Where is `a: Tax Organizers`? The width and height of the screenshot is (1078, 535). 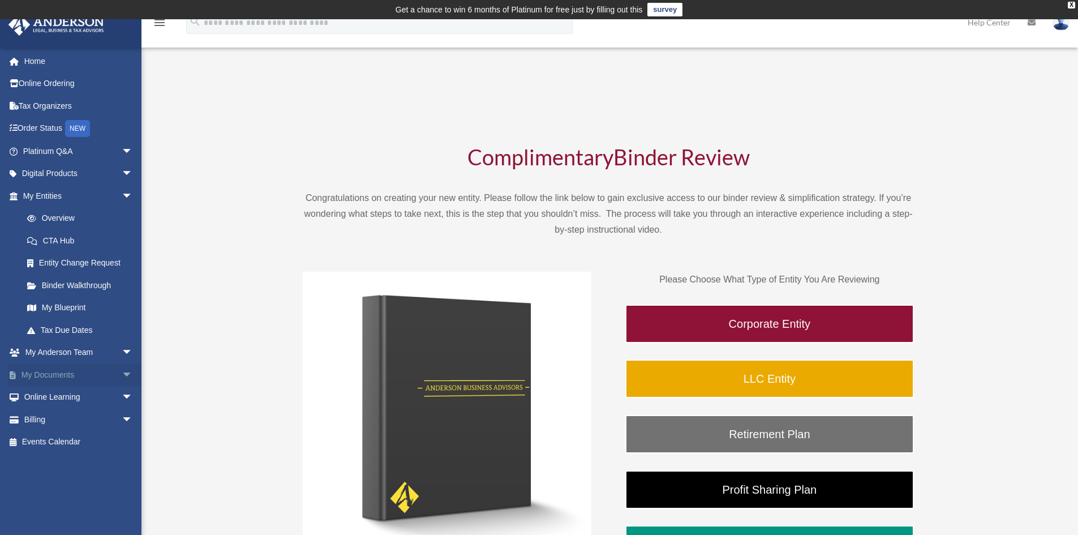 a: Tax Organizers is located at coordinates (79, 106).